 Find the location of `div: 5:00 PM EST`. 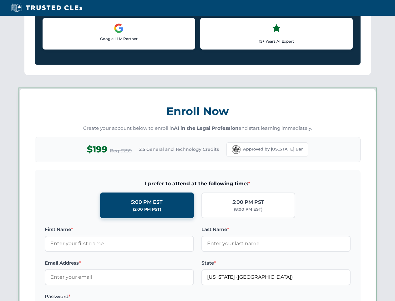

div: 5:00 PM EST is located at coordinates (147, 202).